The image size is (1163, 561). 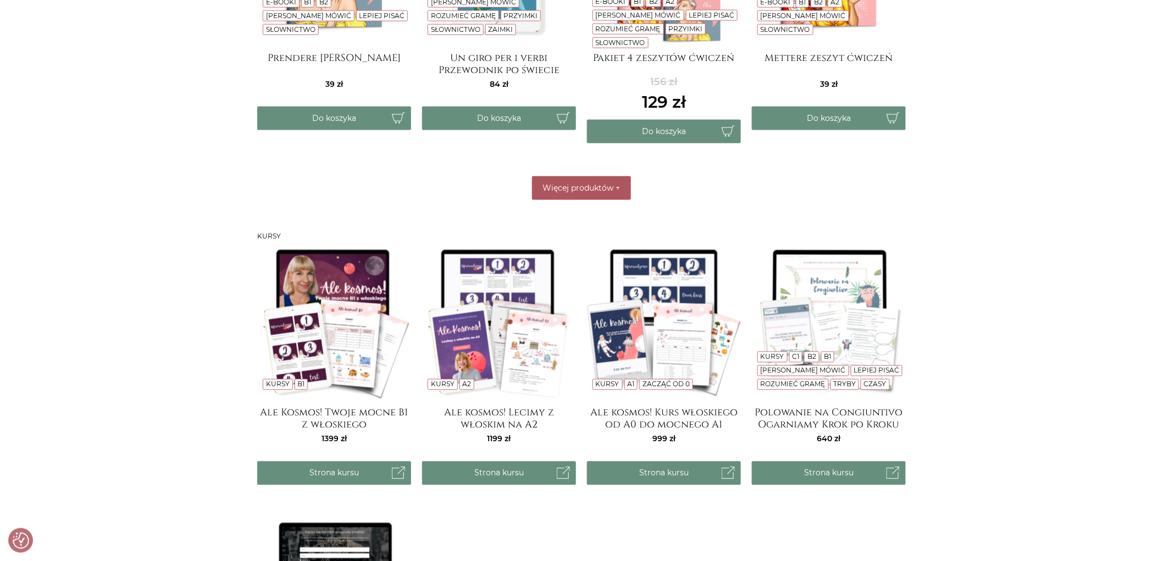 I want to click on span: 999, so click(x=664, y=439).